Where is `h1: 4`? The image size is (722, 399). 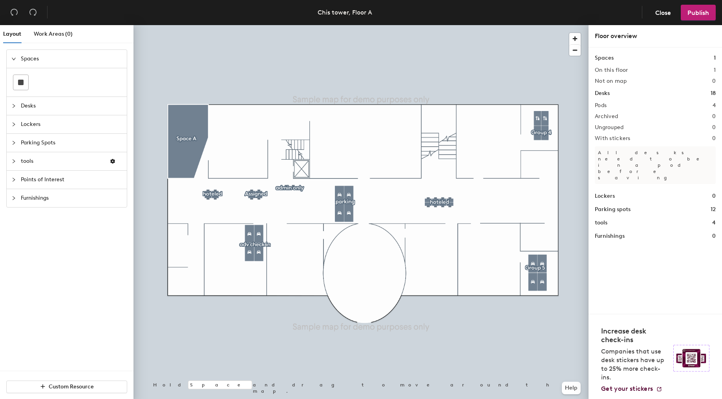 h1: 4 is located at coordinates (714, 223).